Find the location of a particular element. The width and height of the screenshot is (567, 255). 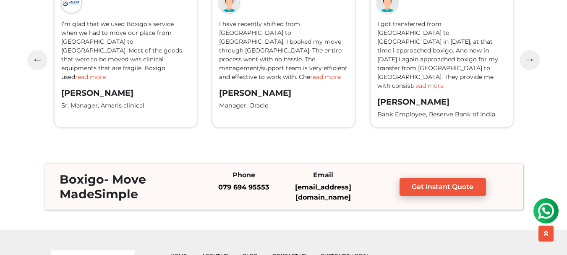

a: Get Instant Quote is located at coordinates (443, 187).